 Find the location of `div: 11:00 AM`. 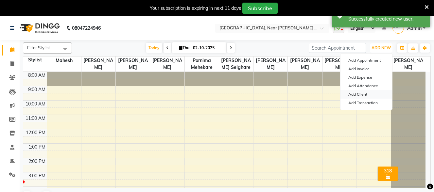

div: 11:00 AM is located at coordinates (35, 118).